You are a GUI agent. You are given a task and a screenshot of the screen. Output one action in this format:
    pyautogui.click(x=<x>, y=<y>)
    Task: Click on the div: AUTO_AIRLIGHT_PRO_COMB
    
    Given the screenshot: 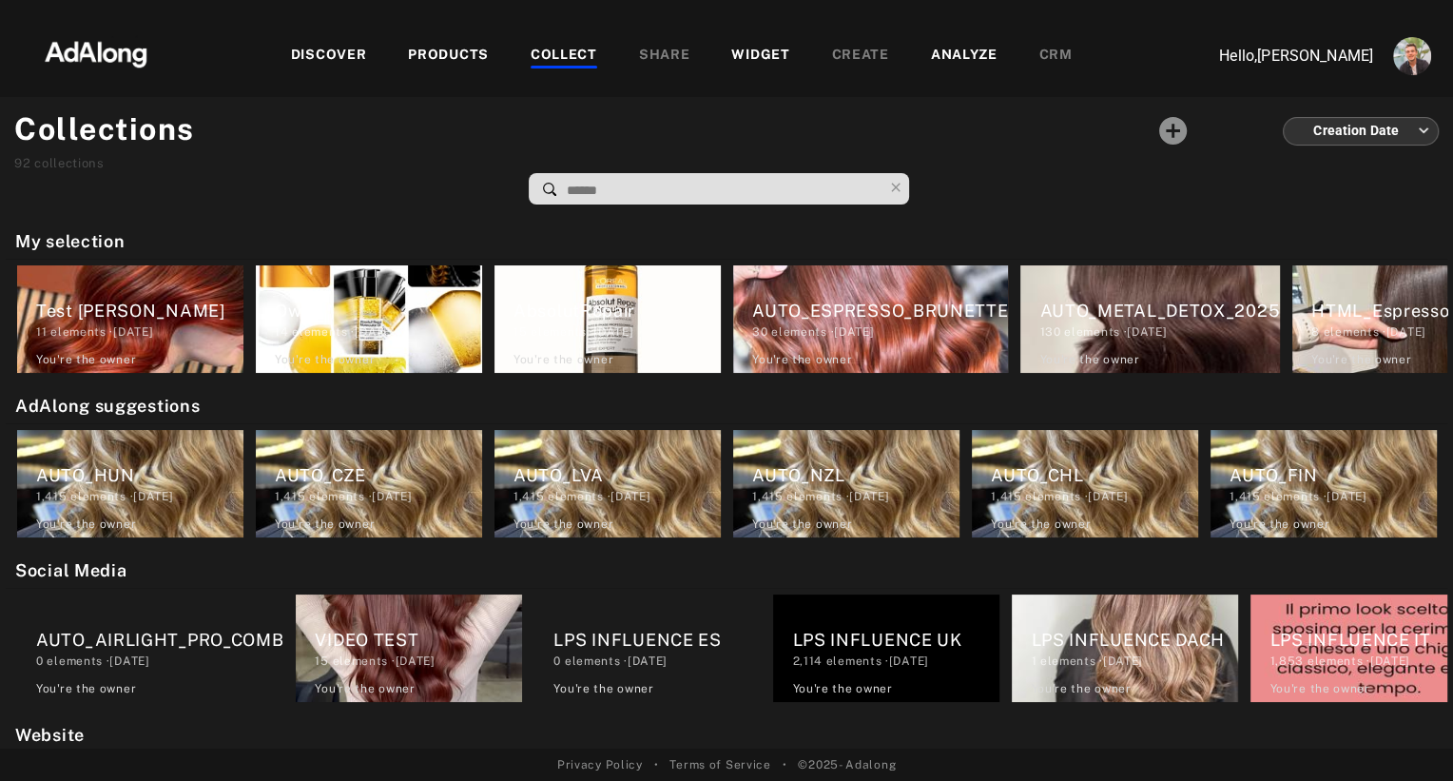 What is the action you would take?
    pyautogui.click(x=160, y=639)
    